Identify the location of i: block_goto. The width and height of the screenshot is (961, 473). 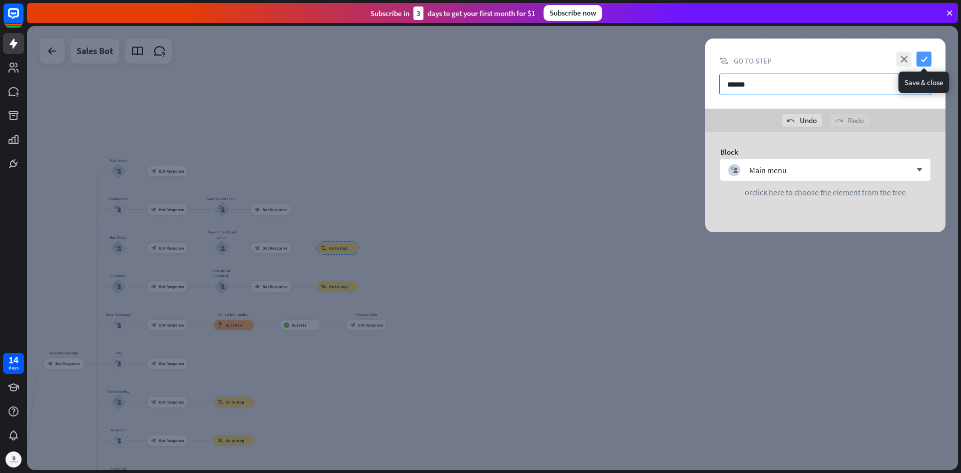
(724, 61).